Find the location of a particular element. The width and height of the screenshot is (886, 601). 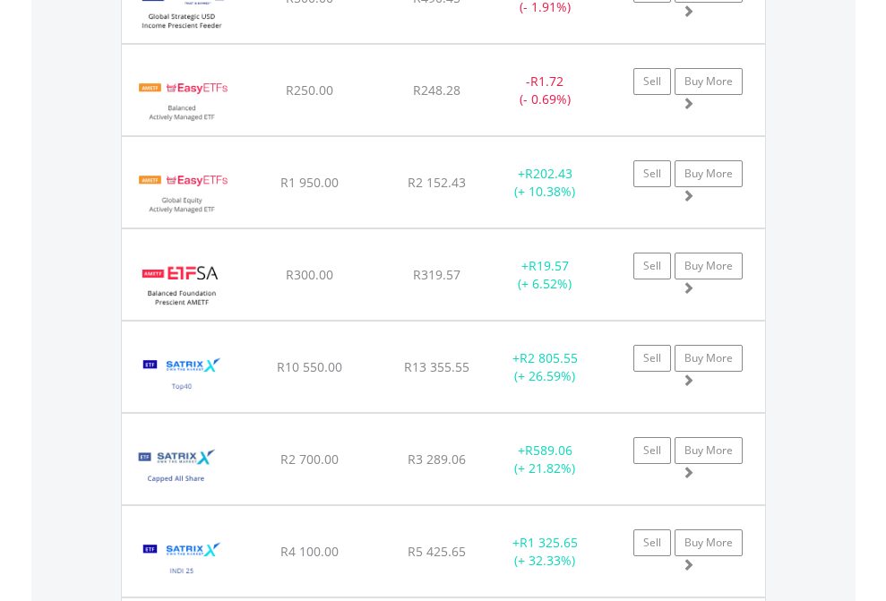

img: TFSA.STXIND.png is located at coordinates (182, 560).